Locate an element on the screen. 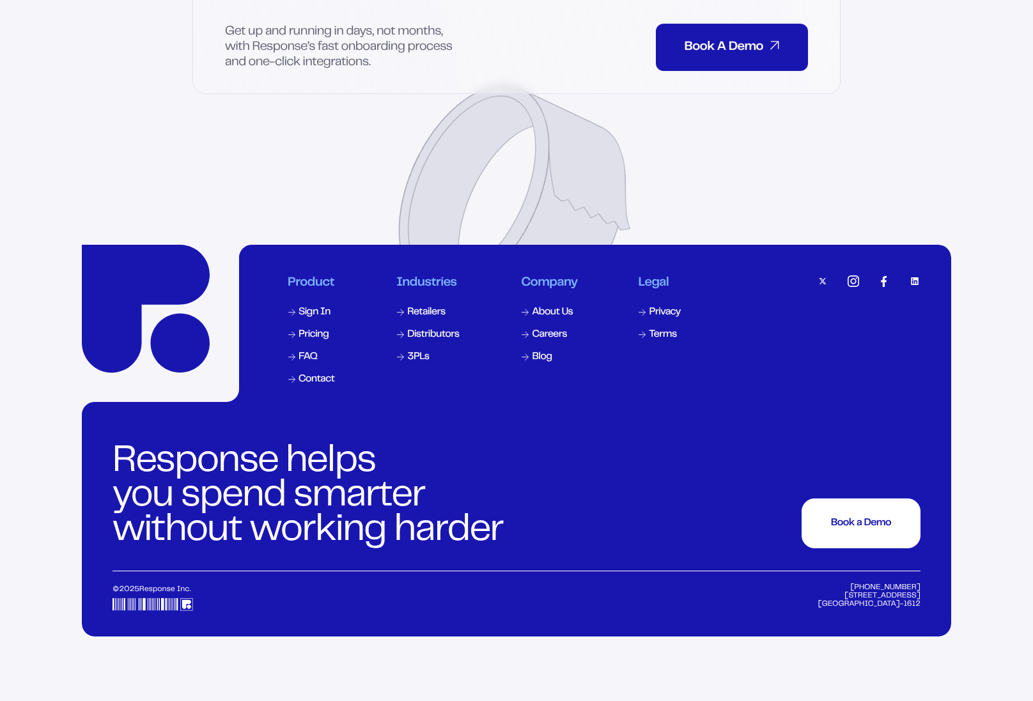  p: Get up and running in days, not months, with Response’s fast onboarding process and one-click int... is located at coordinates (343, 47).